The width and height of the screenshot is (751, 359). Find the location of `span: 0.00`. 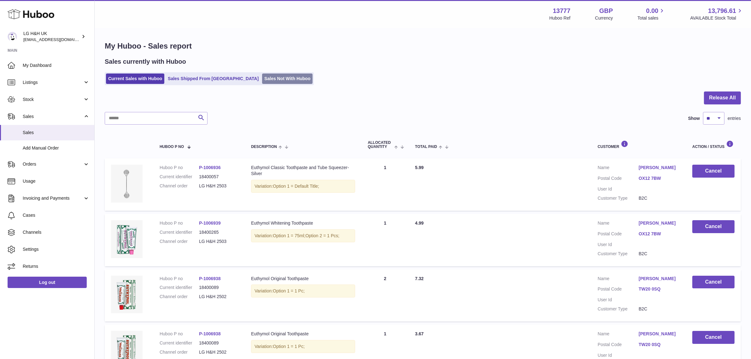

span: 0.00 is located at coordinates (653, 11).